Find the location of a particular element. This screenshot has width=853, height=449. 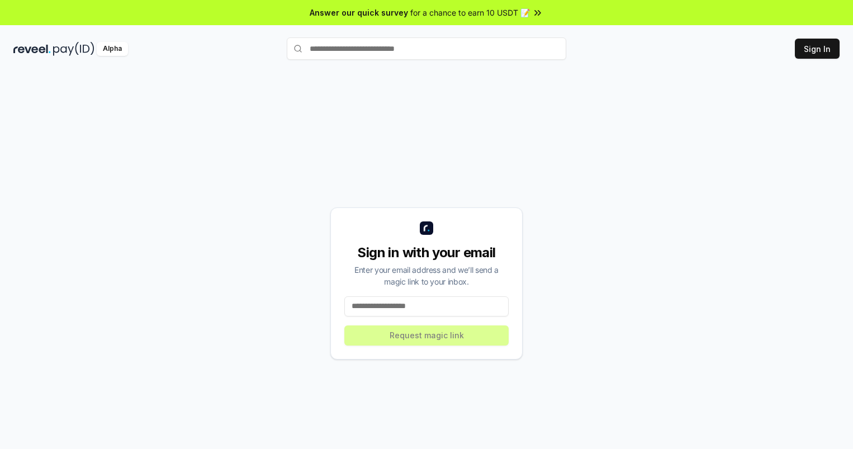

button: Sign In is located at coordinates (817, 49).